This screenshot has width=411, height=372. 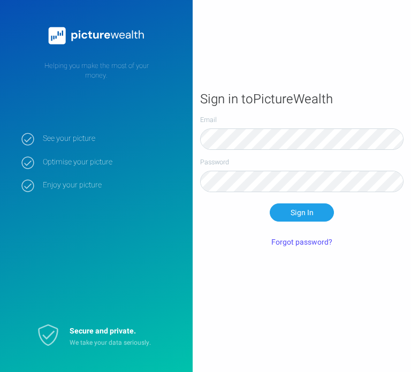 I want to click on button: Forgot password?, so click(x=302, y=242).